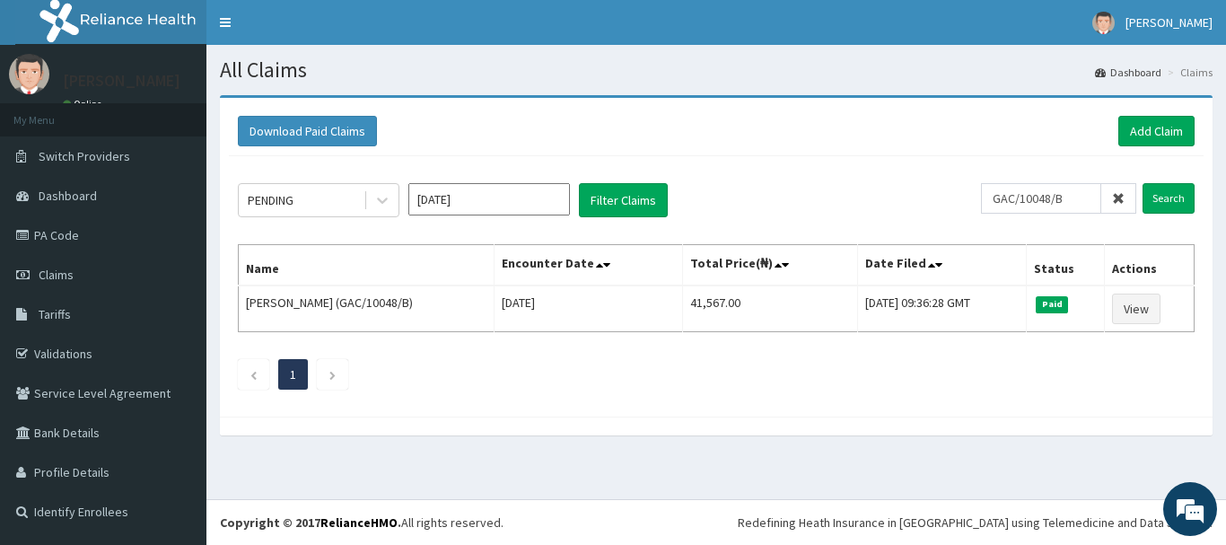  What do you see at coordinates (1169, 198) in the screenshot?
I see `input: Search` at bounding box center [1169, 198].